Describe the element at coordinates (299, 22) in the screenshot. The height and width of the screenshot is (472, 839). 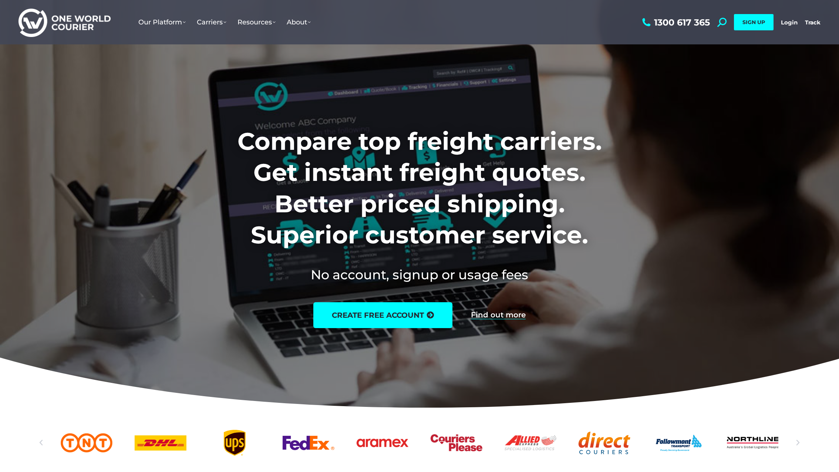
I see `a: About` at that location.